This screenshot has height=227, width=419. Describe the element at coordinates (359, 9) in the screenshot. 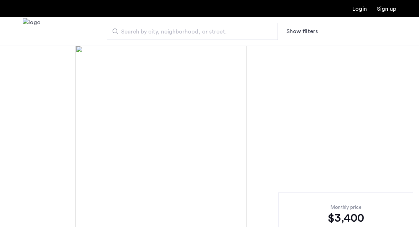

I see `a: Login` at that location.